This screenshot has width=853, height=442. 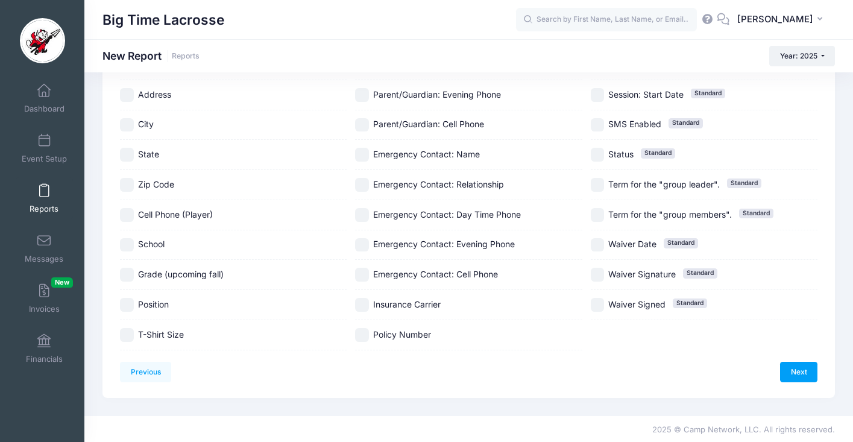 I want to click on span: Emergency Contact: Cell Phone, so click(x=435, y=274).